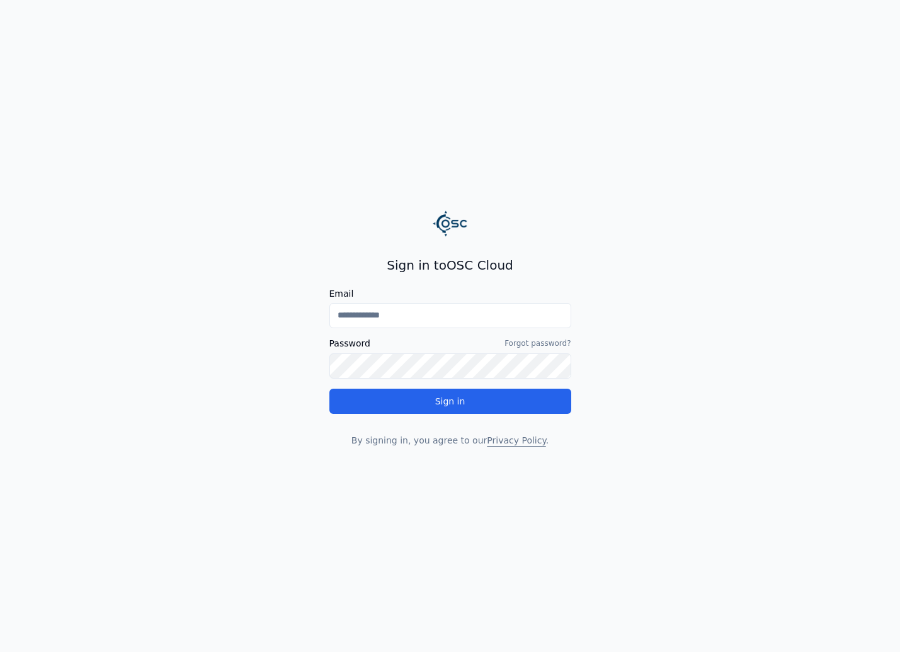 The image size is (900, 652). Describe the element at coordinates (451, 294) in the screenshot. I see `label: Email` at that location.